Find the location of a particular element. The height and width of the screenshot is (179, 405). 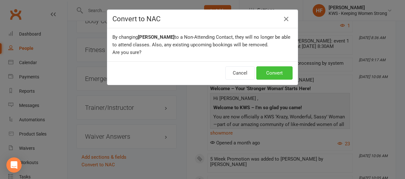

button: Convert is located at coordinates (274, 73).